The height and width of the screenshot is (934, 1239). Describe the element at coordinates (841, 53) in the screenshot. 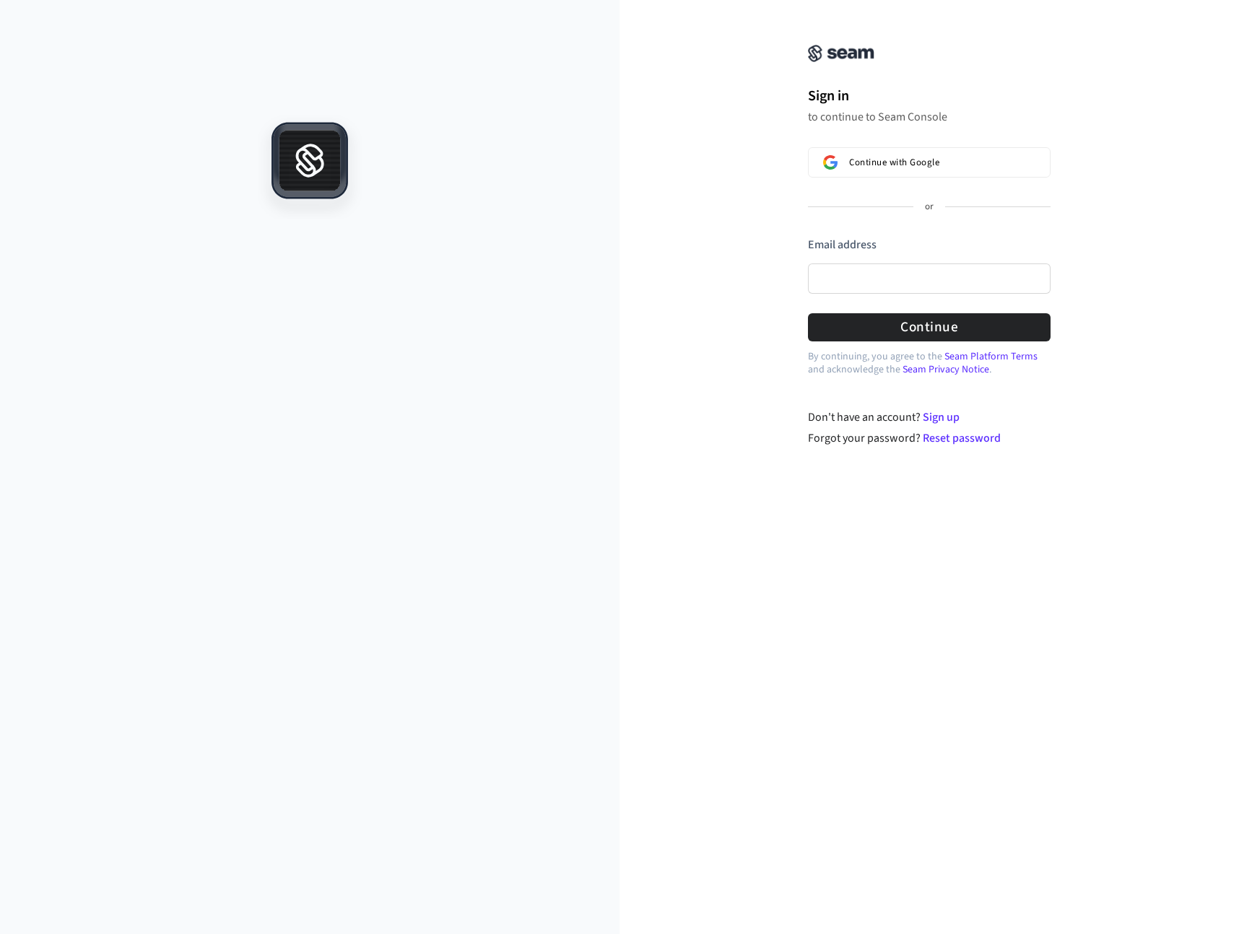

I see `img: Seam Console` at that location.